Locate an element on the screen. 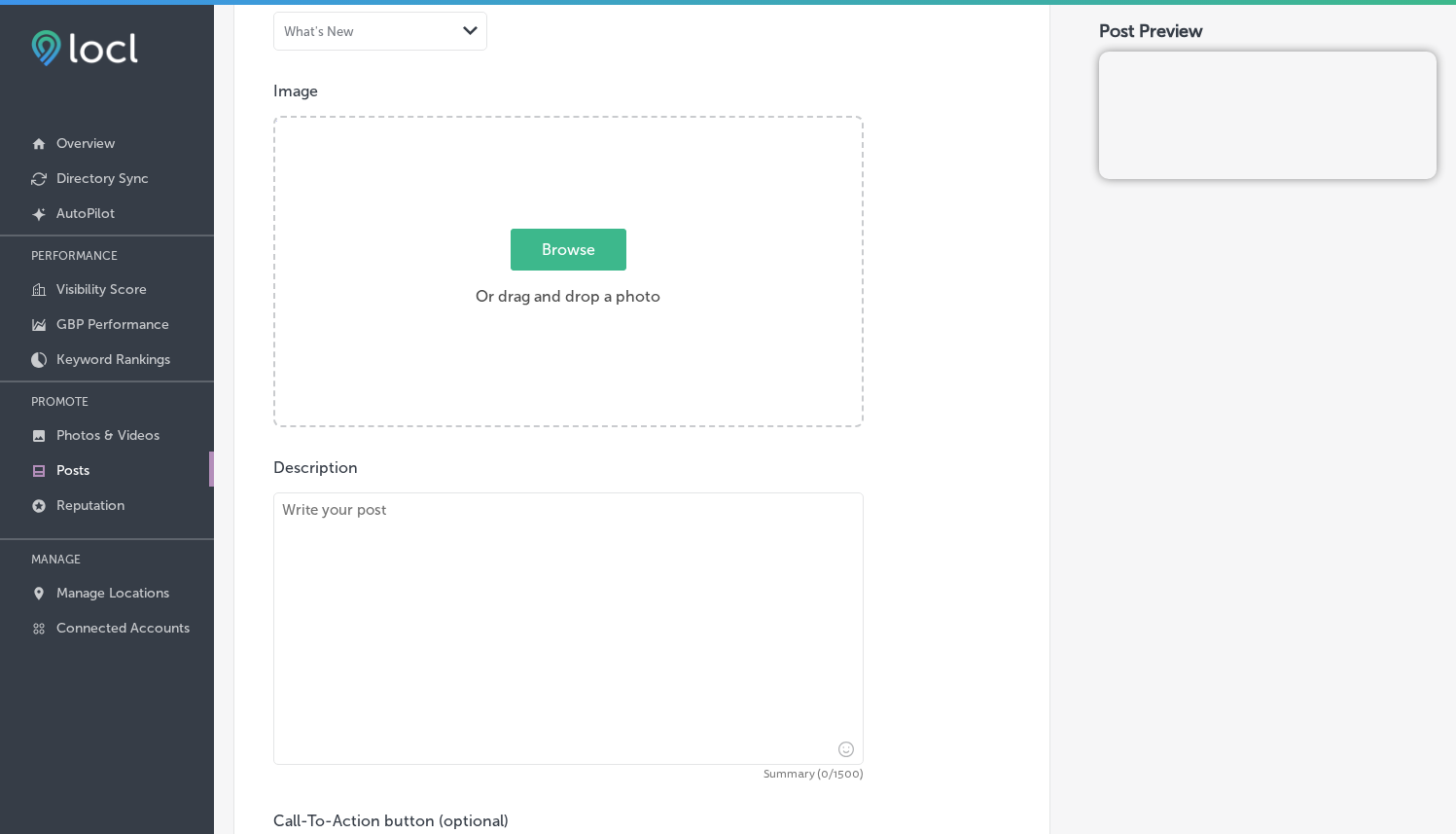 This screenshot has width=1456, height=834. p: Posts is located at coordinates (73, 470).